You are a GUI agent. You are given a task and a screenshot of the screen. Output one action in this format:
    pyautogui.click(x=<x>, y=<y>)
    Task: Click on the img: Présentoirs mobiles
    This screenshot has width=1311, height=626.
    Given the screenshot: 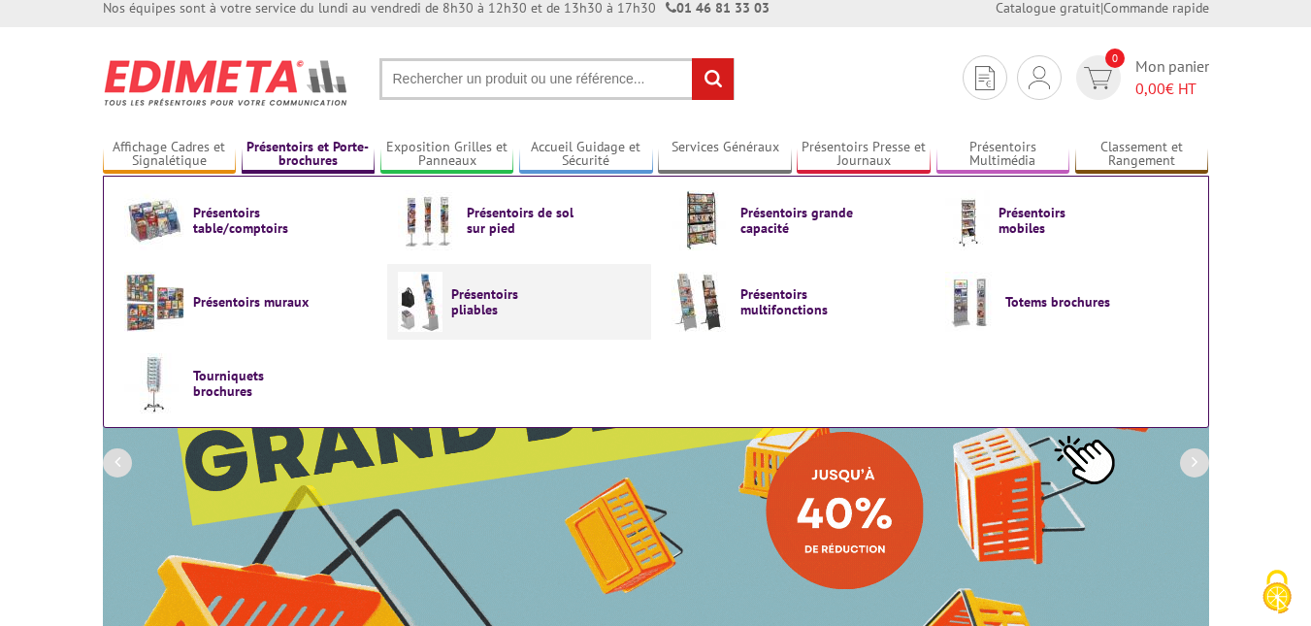 What is the action you would take?
    pyautogui.click(x=967, y=220)
    